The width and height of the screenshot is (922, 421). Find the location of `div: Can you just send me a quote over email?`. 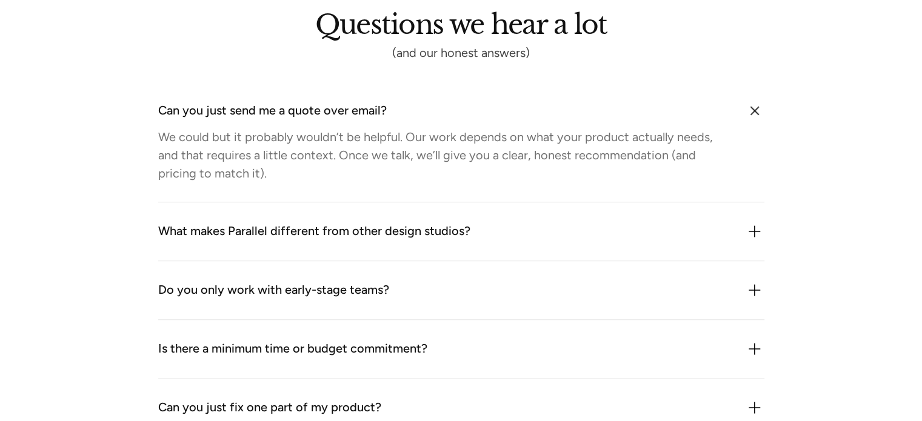

div: Can you just send me a quote over email? is located at coordinates (272, 111).